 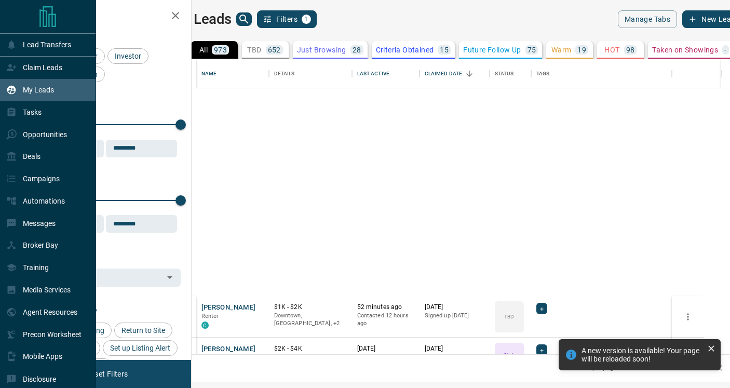 What do you see at coordinates (688, 317) in the screenshot?
I see `button: more` at bounding box center [688, 317].